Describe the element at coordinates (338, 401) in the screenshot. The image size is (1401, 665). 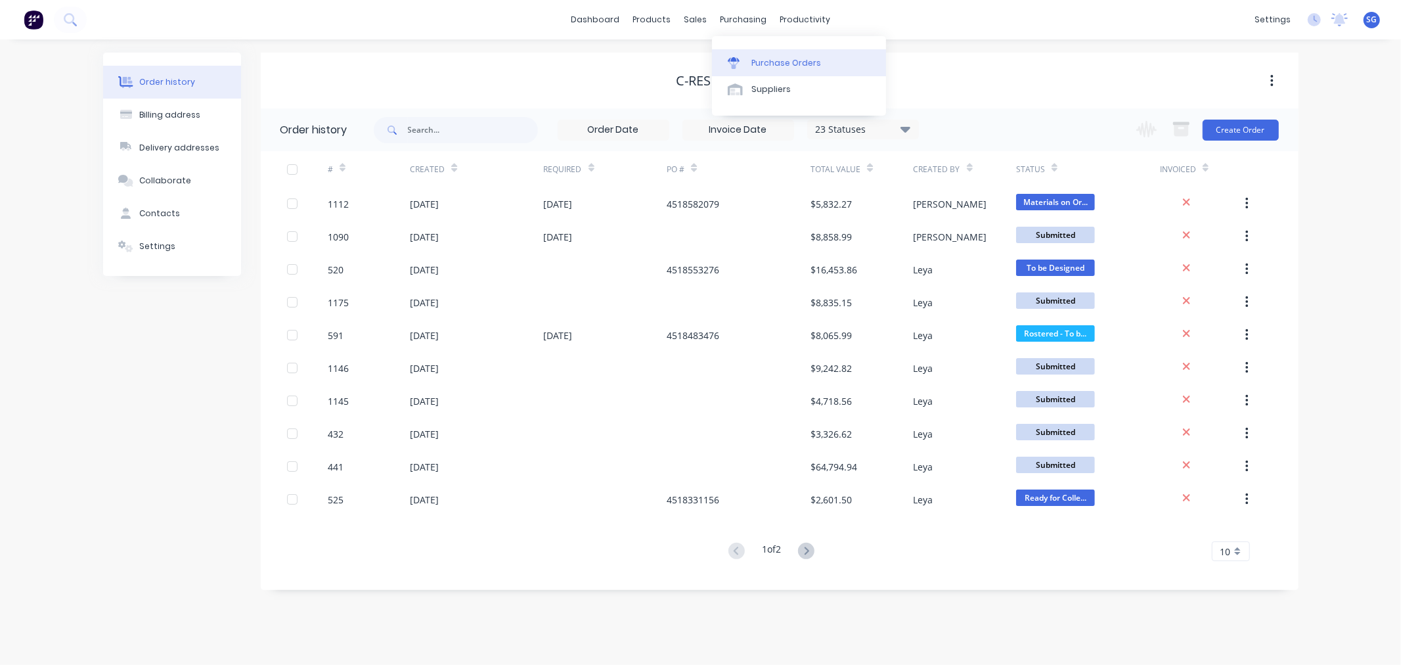
I see `div: 1145` at that location.